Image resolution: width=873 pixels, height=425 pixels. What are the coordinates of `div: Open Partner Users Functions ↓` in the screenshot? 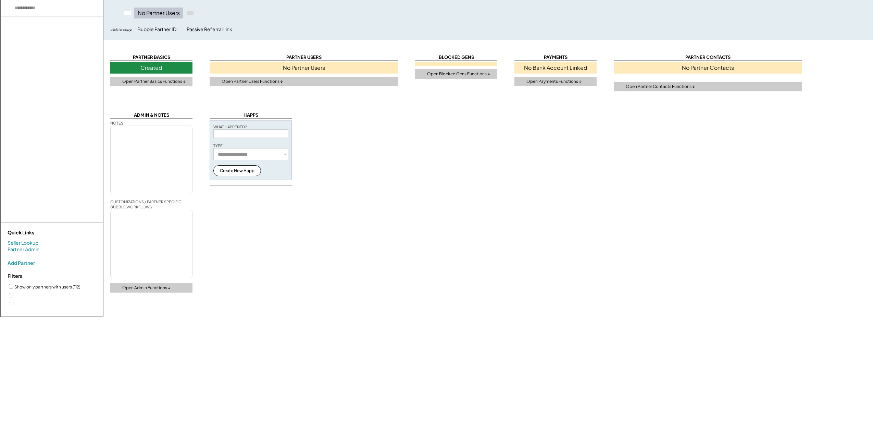 It's located at (252, 82).